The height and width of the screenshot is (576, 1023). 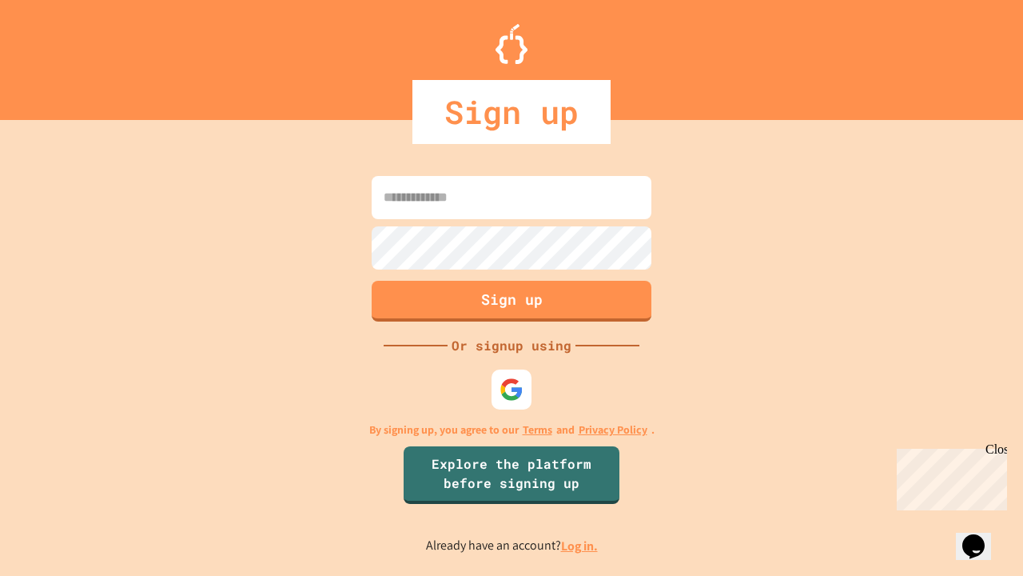 What do you see at coordinates (512, 301) in the screenshot?
I see `button: Sign up` at bounding box center [512, 301].